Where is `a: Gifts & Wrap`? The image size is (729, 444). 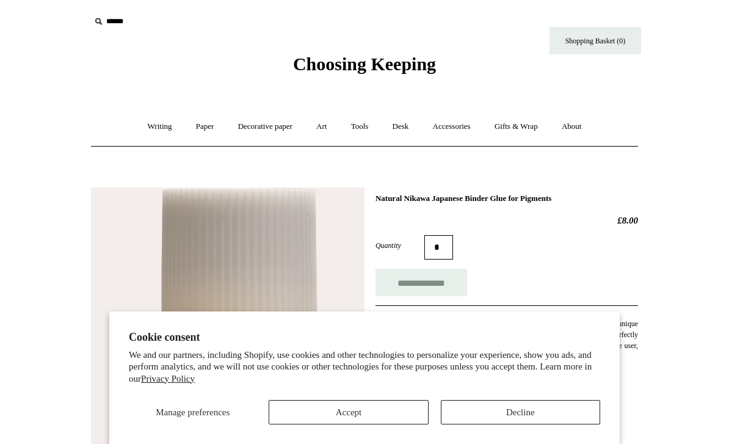 a: Gifts & Wrap is located at coordinates (516, 126).